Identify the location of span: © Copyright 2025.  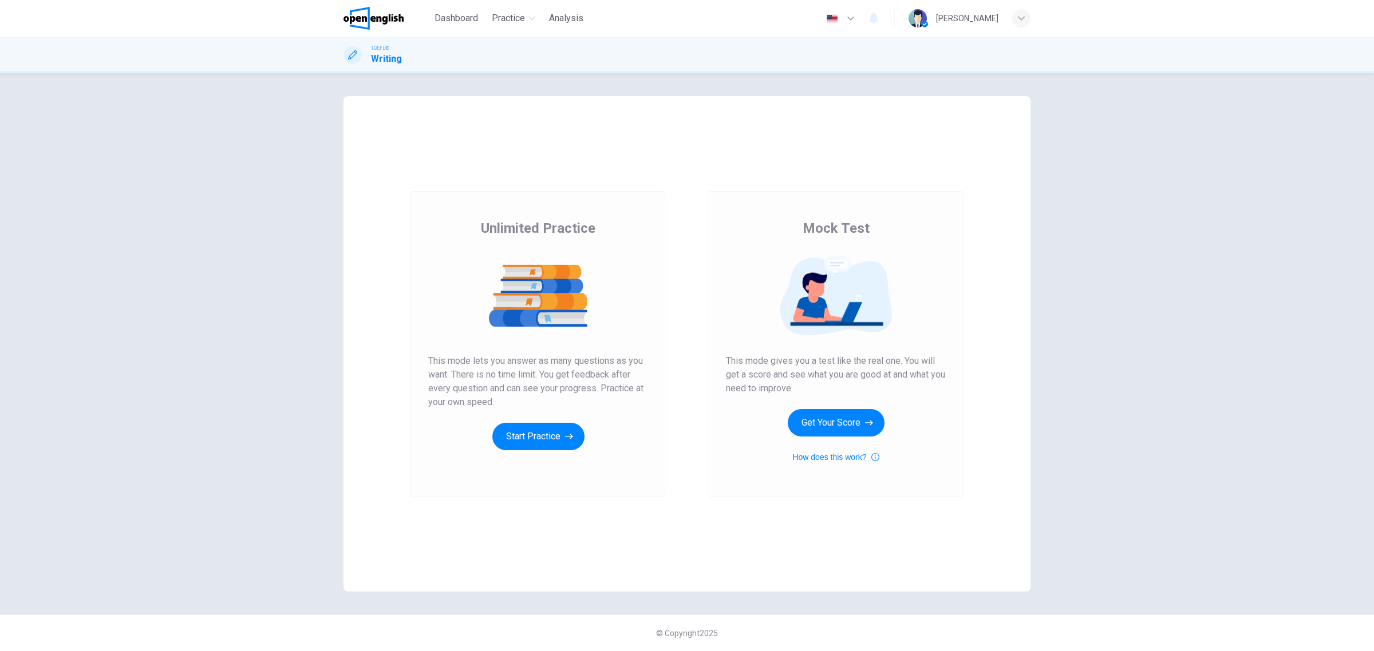
(687, 634).